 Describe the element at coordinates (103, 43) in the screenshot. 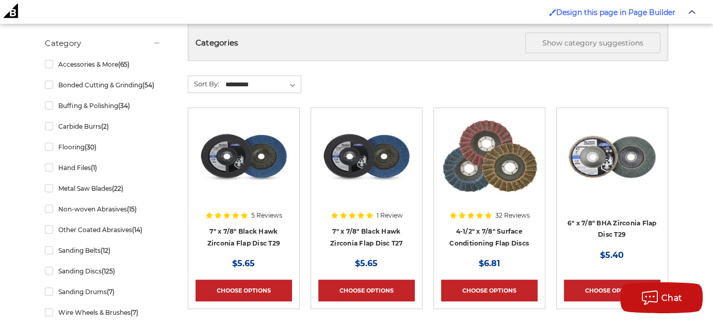

I see `h5: Category` at that location.